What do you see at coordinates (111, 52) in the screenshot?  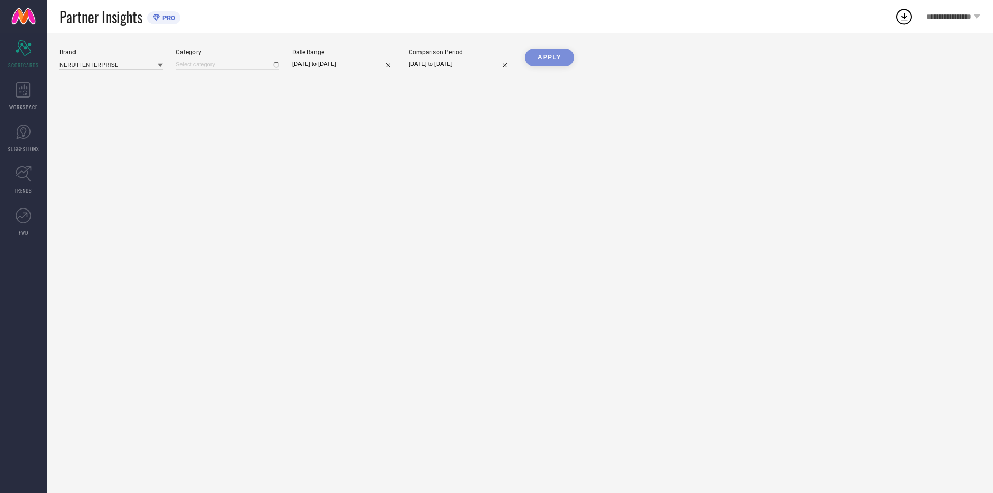 I see `div: Brand` at bounding box center [111, 52].